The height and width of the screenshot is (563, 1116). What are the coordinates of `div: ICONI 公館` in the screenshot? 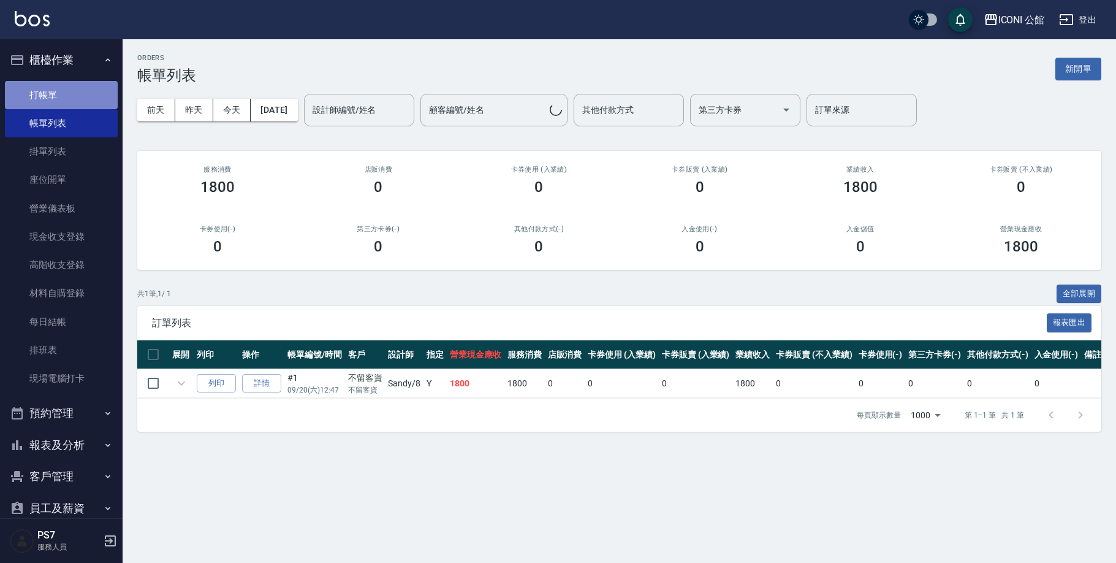 It's located at (1022, 20).